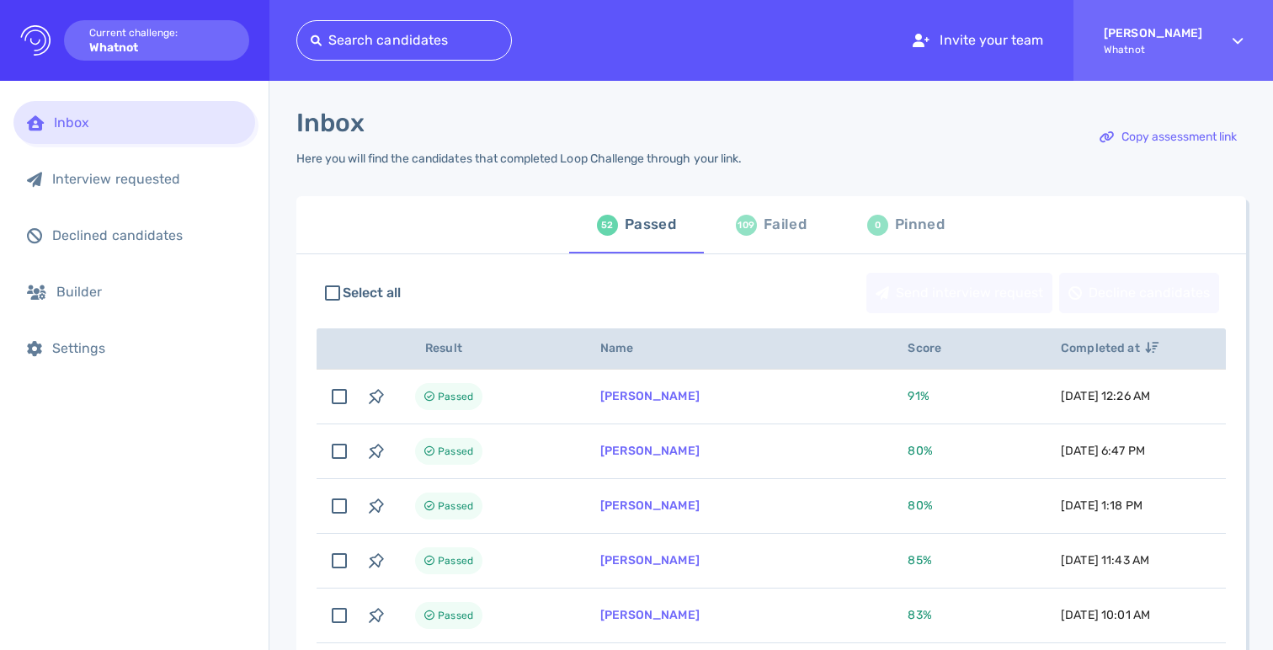  Describe the element at coordinates (959, 293) in the screenshot. I see `button: Send interview request` at that location.